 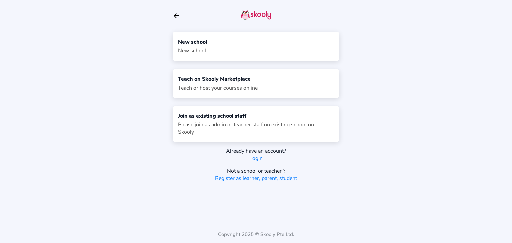 I want to click on ion-icon: home outline, so click(x=329, y=123).